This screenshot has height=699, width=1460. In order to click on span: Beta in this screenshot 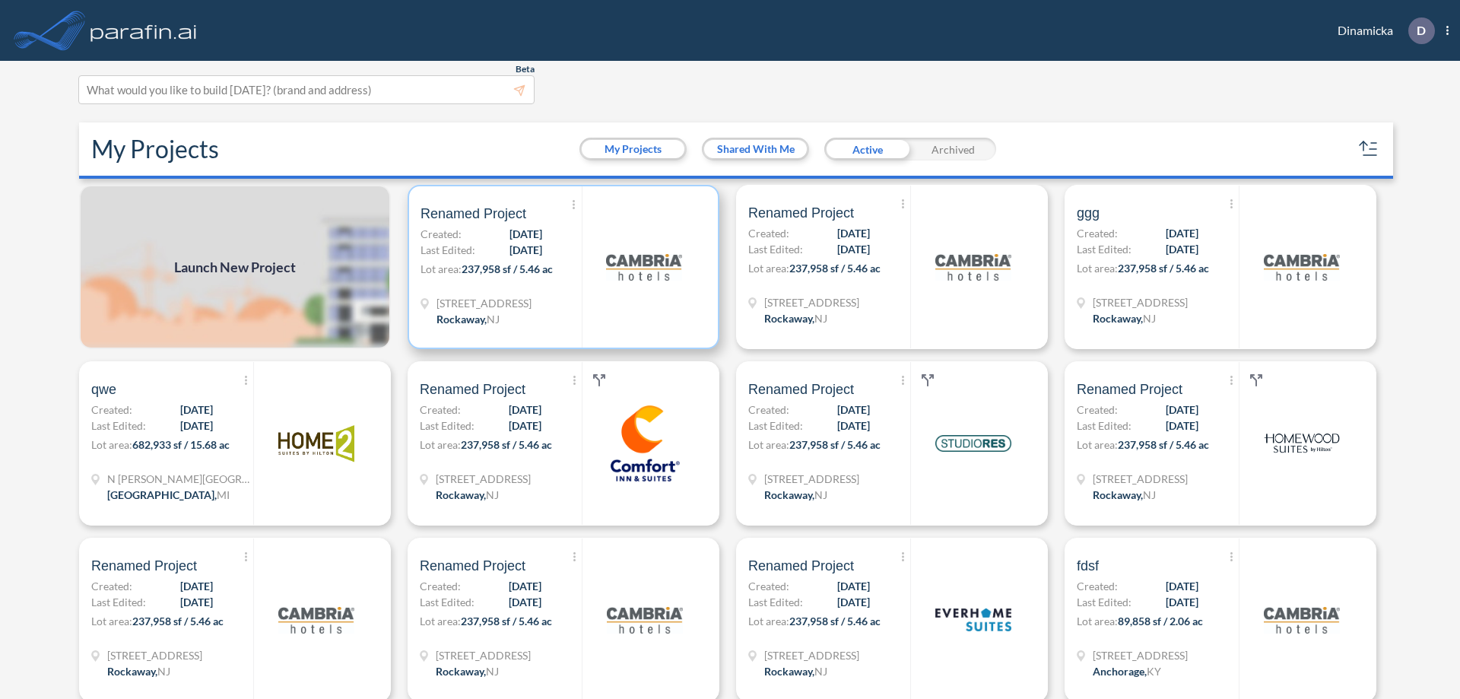, I will do `click(525, 69)`.